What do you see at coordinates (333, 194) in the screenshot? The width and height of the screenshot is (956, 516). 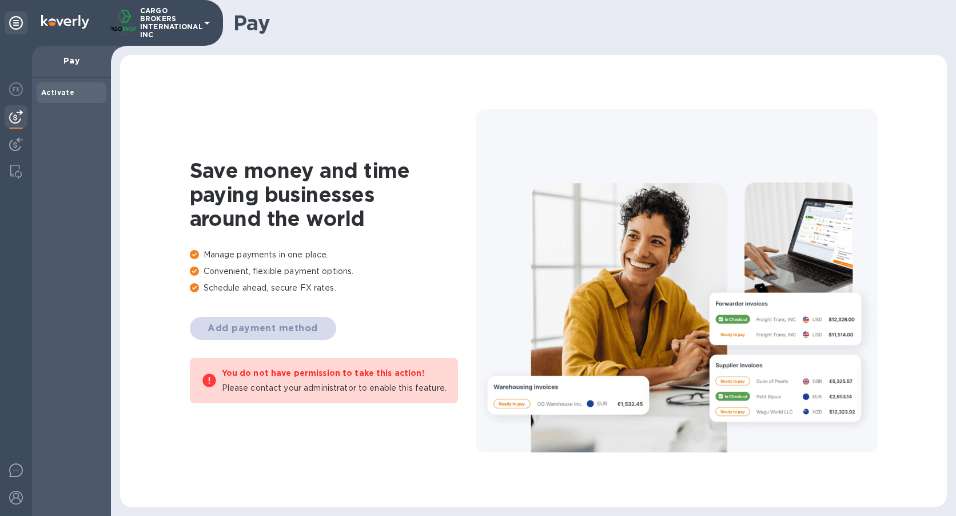 I see `h1: Save money and time paying businesses around the world` at bounding box center [333, 194].